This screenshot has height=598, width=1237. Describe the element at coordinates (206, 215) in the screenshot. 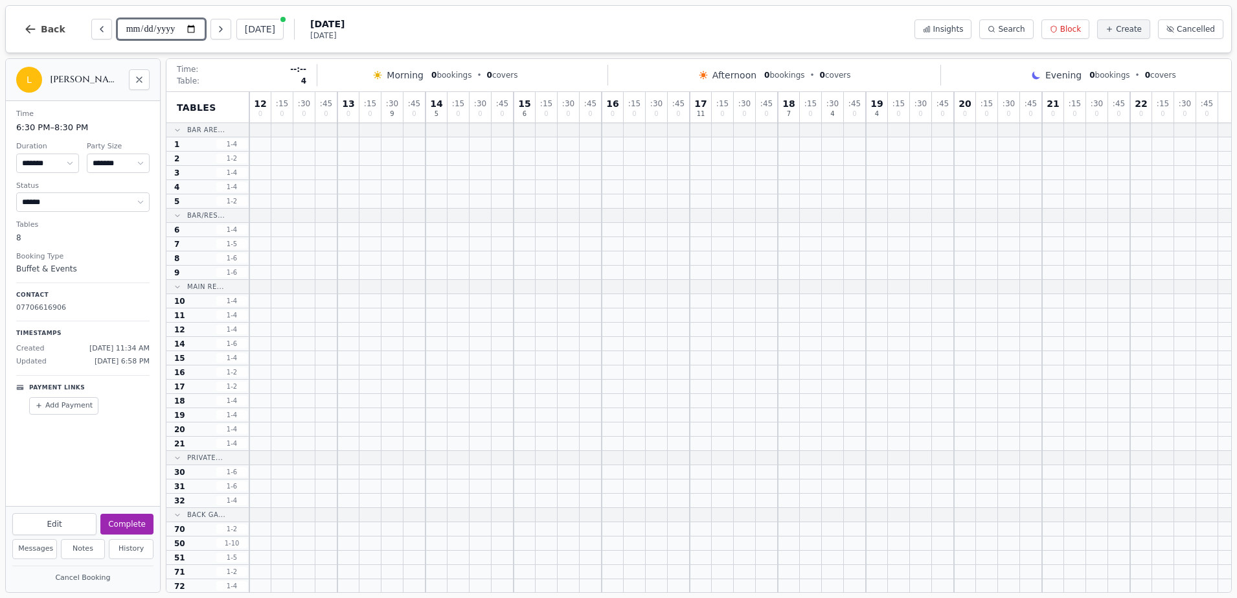

I see `span: Bar/Res...` at that location.